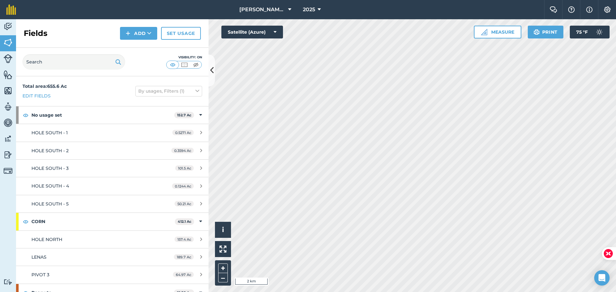 This screenshot has width=616, height=292. I want to click on div: Open Intercom Messenger, so click(602, 278).